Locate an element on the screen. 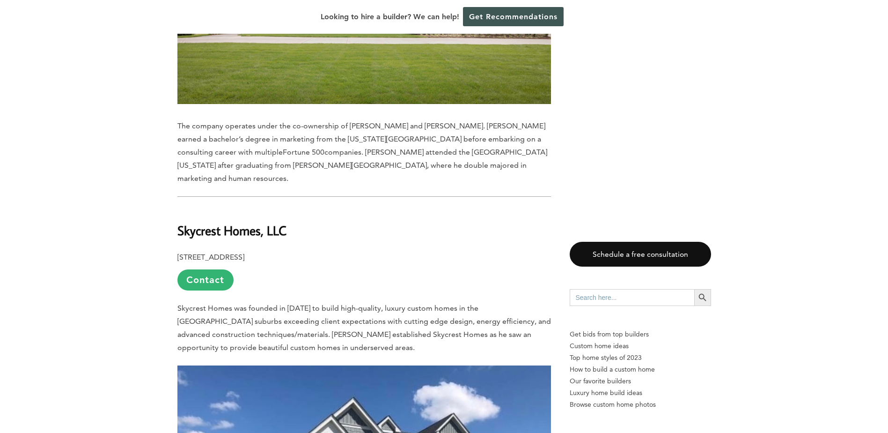 Image resolution: width=888 pixels, height=433 pixels. p: How to build a custom home is located at coordinates (641, 369).